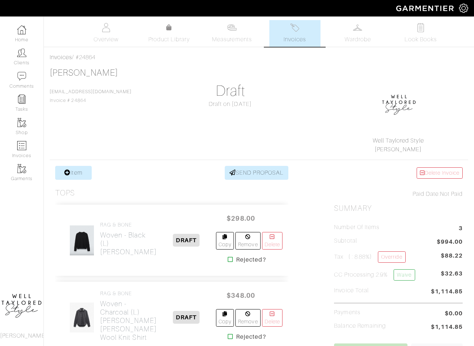 The width and height of the screenshot is (474, 346). I want to click on img: clients-icon-6bae9207a08558b7cb47a8932f037763ab4055f8c8b6bfacd5dc20c3e0201464.png, so click(22, 53).